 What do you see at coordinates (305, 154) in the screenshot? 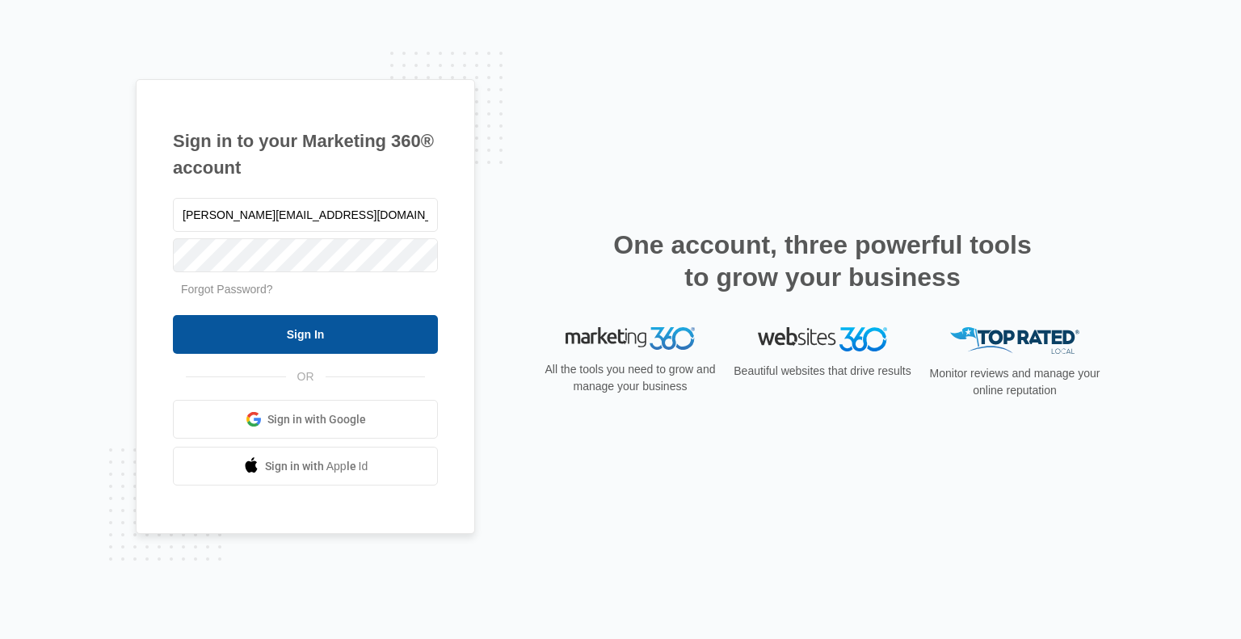
I see `h1: Sign in to your Marketing 360® account` at bounding box center [305, 154].